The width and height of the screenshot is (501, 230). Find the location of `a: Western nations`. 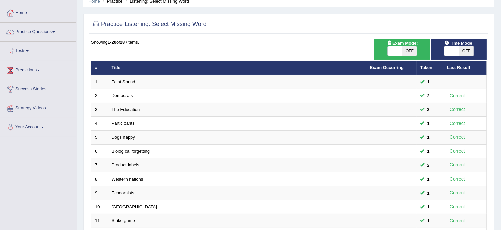

a: Western nations is located at coordinates (127, 179).